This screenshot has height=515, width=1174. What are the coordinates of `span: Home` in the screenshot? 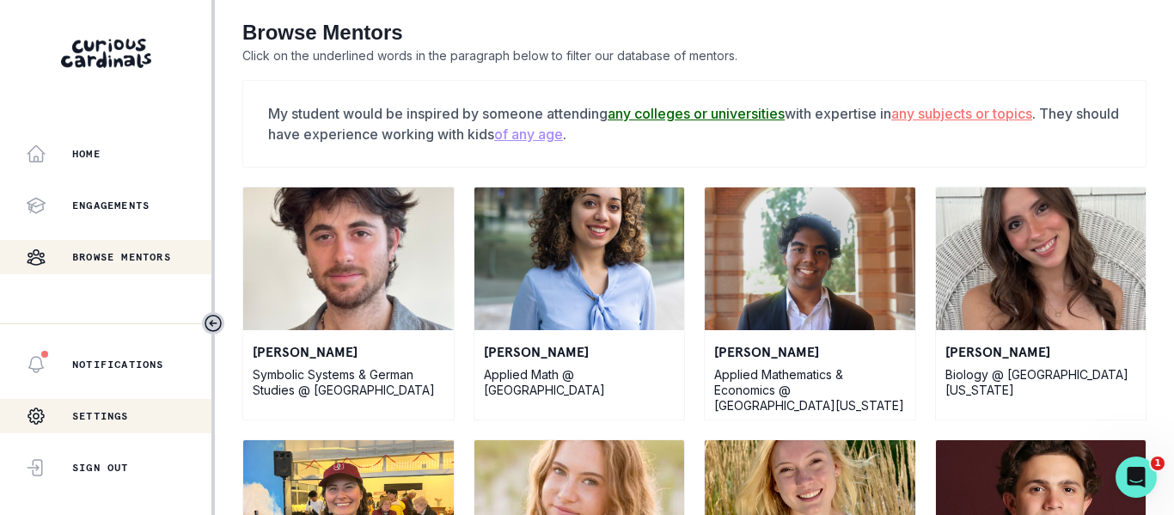 It's located at (57, 406).